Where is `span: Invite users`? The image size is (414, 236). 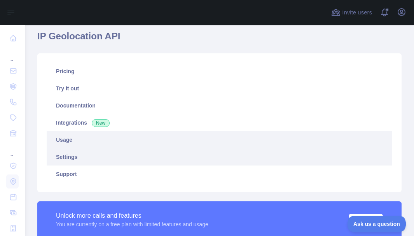
span: Invite users is located at coordinates (357, 12).